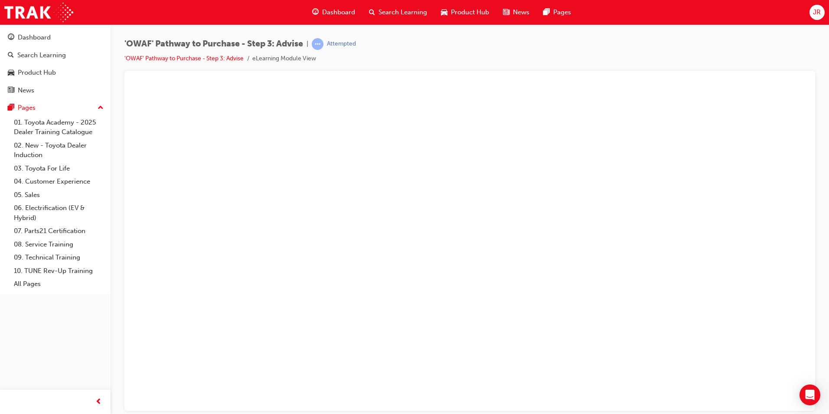 This screenshot has height=414, width=829. Describe the element at coordinates (59, 168) in the screenshot. I see `a: 03. Toyota For Life` at that location.